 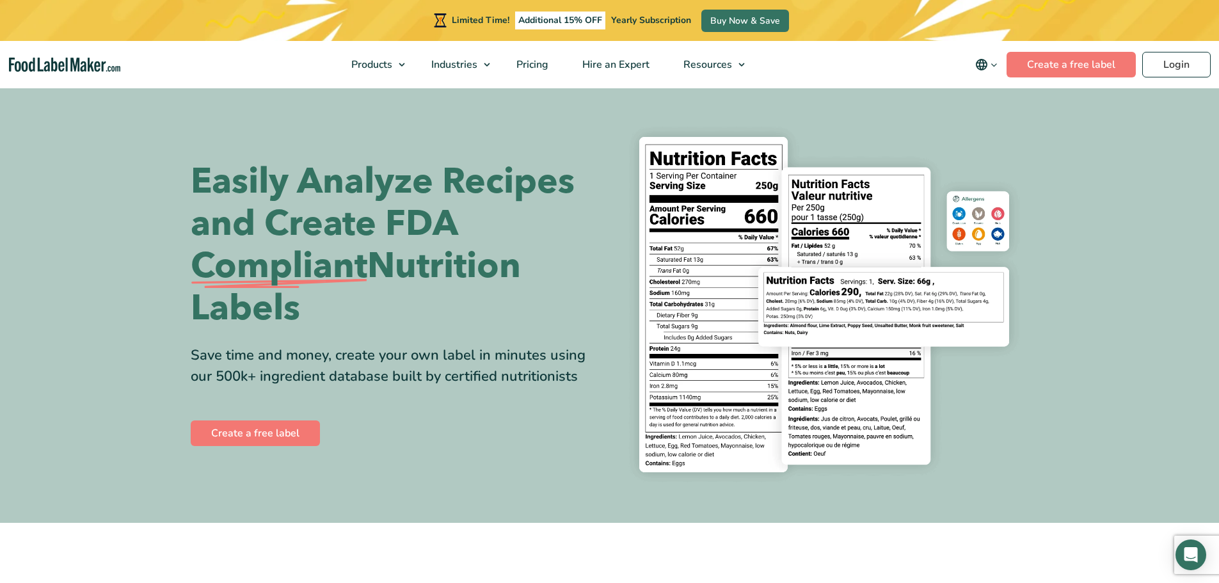 I want to click on span: Limited Time!, so click(x=481, y=20).